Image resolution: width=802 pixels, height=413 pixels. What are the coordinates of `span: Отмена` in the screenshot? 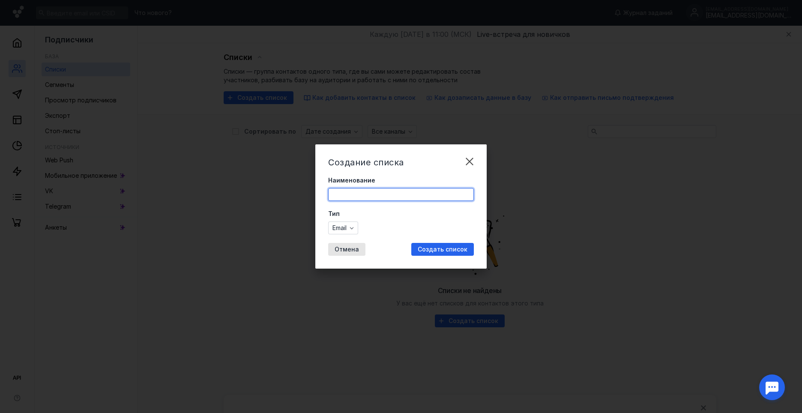 It's located at (347, 249).